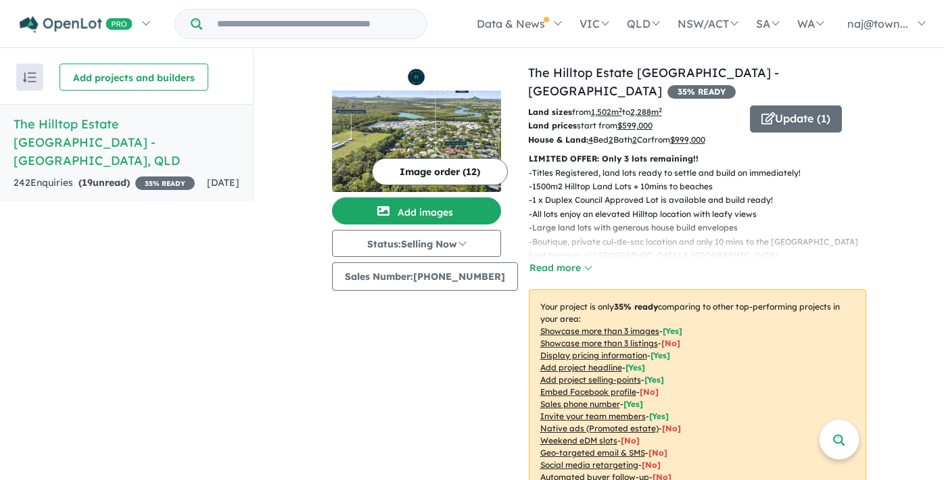  What do you see at coordinates (590, 139) in the screenshot?
I see `u: 4` at bounding box center [590, 139].